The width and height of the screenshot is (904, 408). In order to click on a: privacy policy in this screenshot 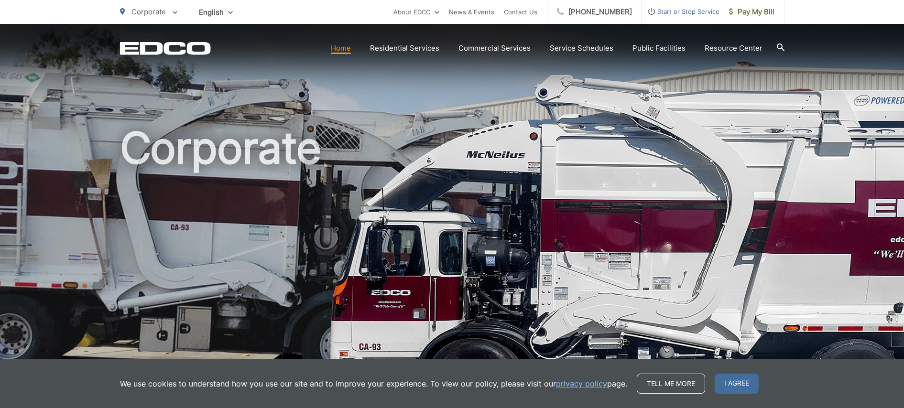, I will do `click(581, 384)`.